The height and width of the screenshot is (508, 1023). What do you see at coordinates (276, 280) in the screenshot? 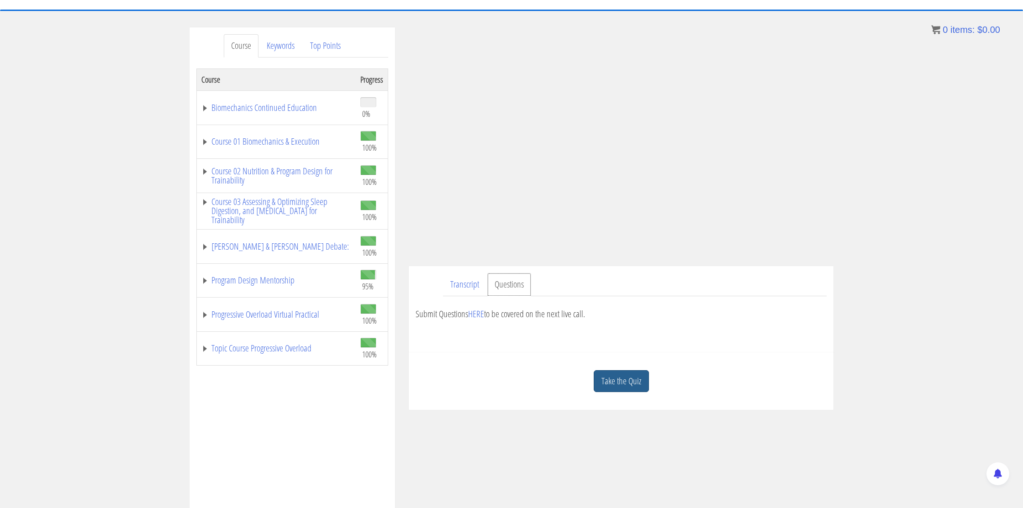
I see `a: Program Design Mentorship` at bounding box center [276, 280].